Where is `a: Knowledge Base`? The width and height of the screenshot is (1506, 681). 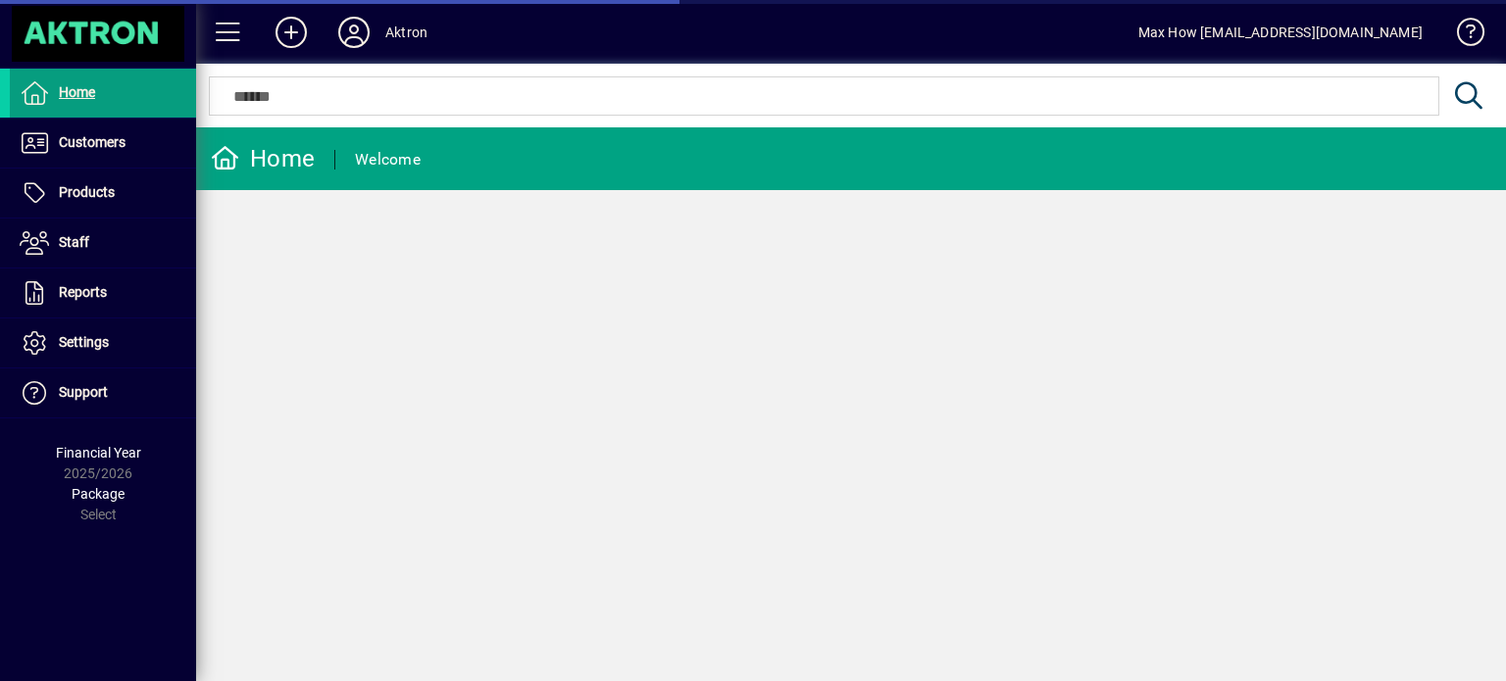 a: Knowledge Base is located at coordinates (1462, 35).